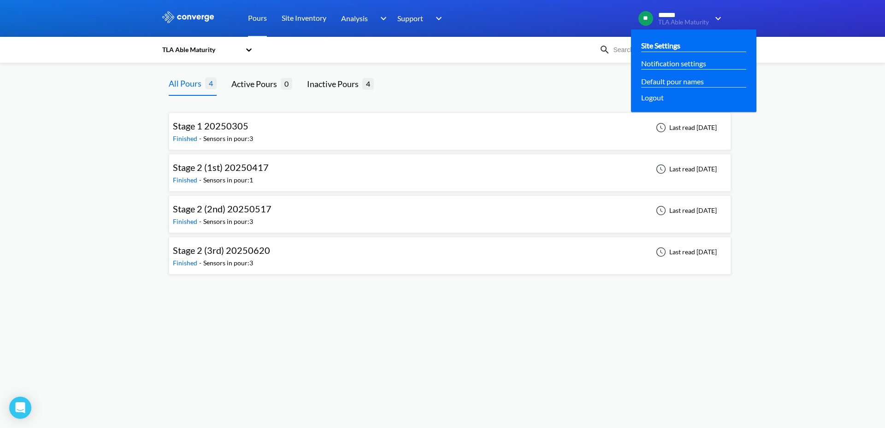 Image resolution: width=885 pixels, height=428 pixels. I want to click on span: Stage 2 (3rd) 20250620, so click(221, 250).